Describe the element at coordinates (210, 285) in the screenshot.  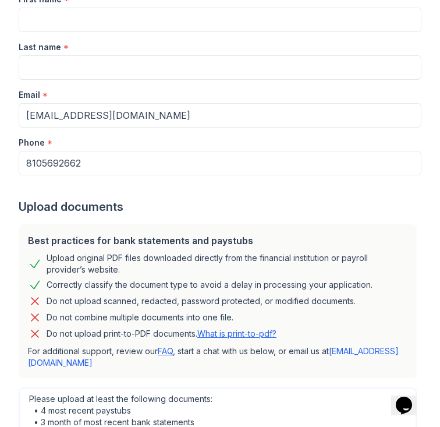
I see `div: Correctly classify the document type to avoid a delay in processing your application.` at that location.